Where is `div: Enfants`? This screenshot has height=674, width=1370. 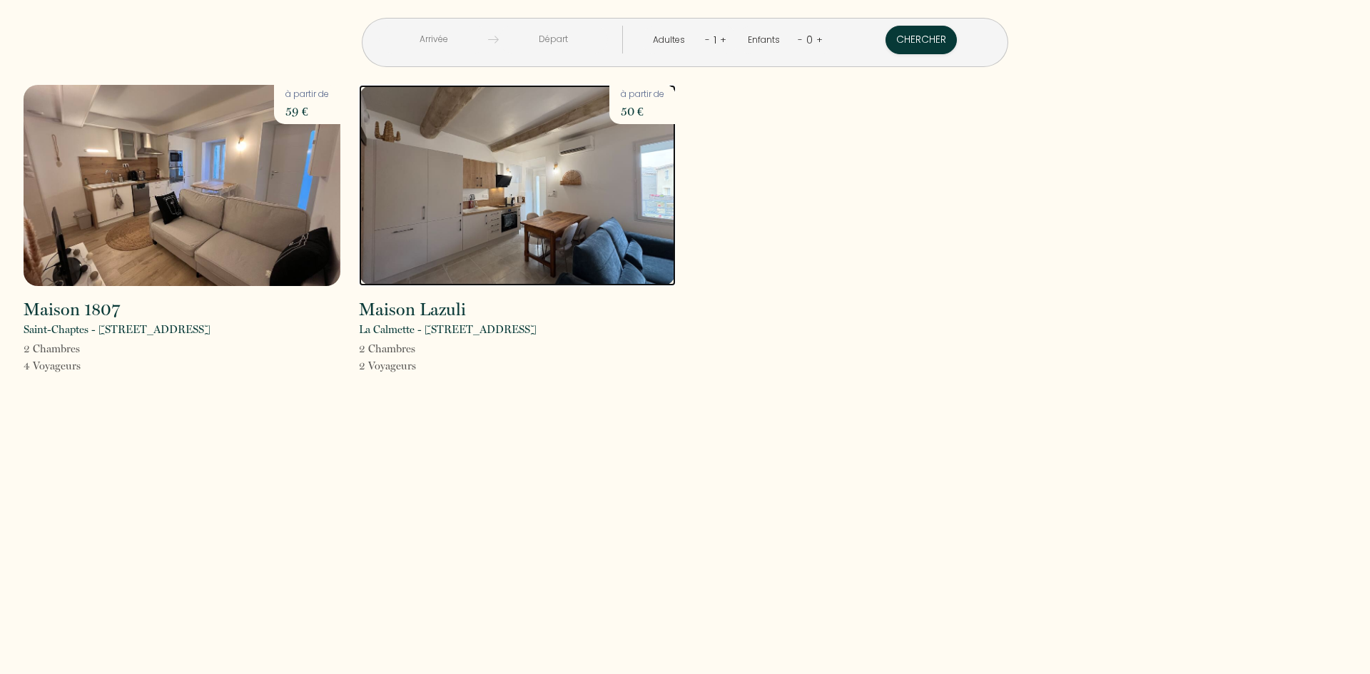 div: Enfants is located at coordinates (766, 40).